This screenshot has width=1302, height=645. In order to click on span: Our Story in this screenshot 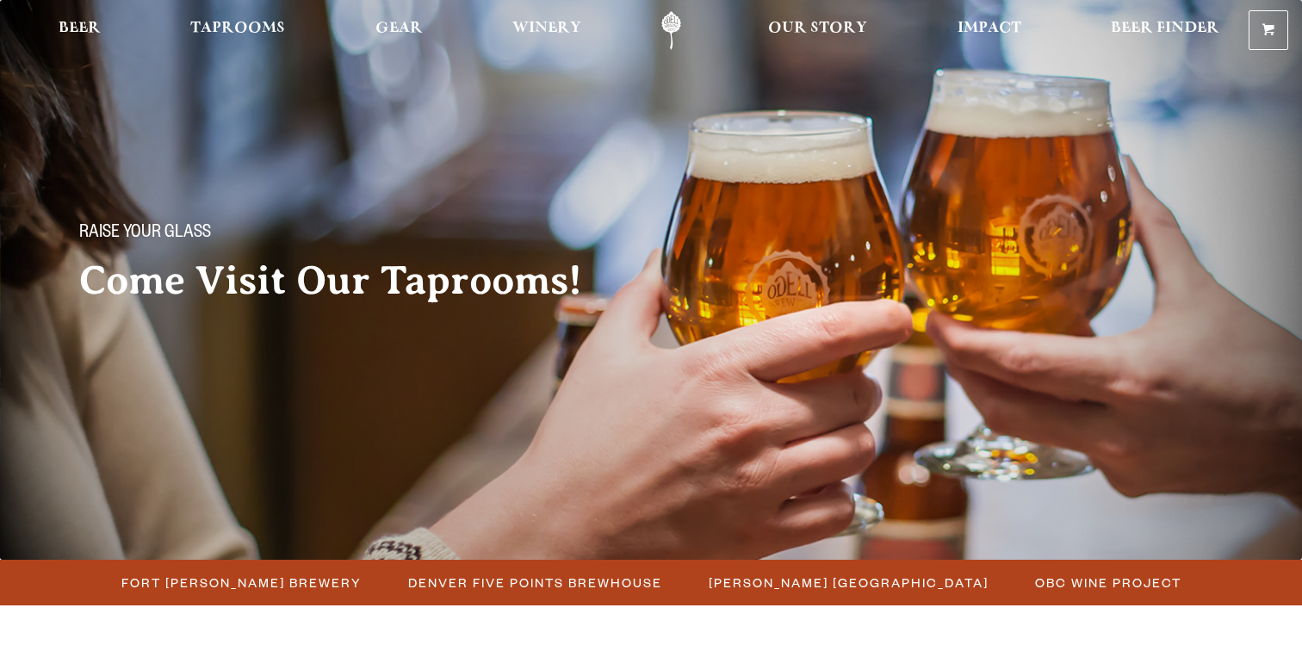, I will do `click(817, 28)`.